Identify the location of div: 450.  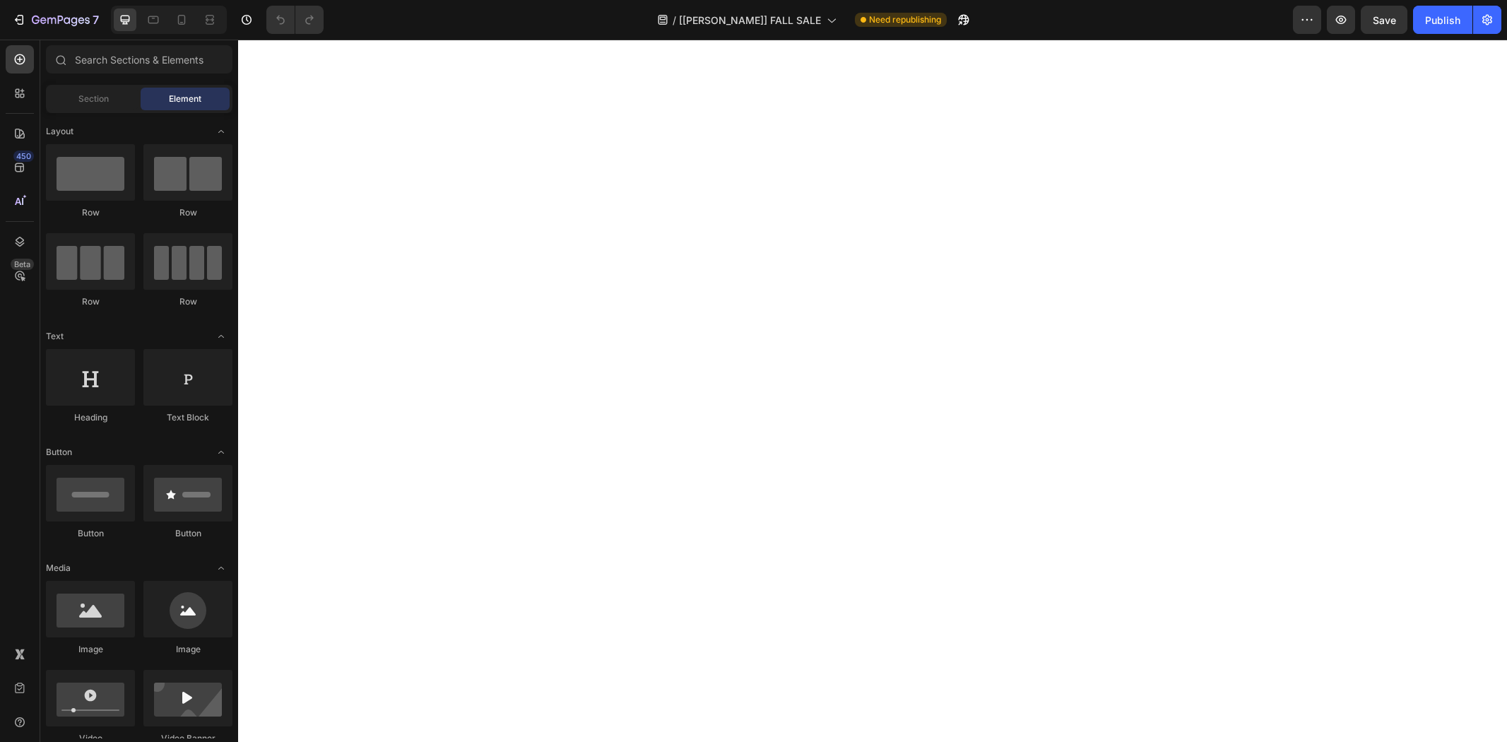
(23, 156).